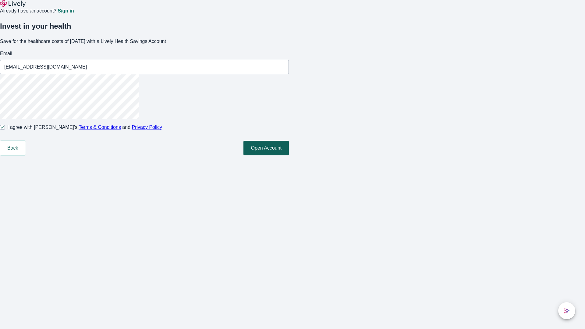  I want to click on div: Sign in, so click(65, 11).